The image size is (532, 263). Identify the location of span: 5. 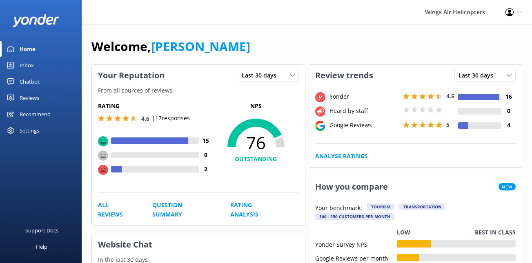
(448, 124).